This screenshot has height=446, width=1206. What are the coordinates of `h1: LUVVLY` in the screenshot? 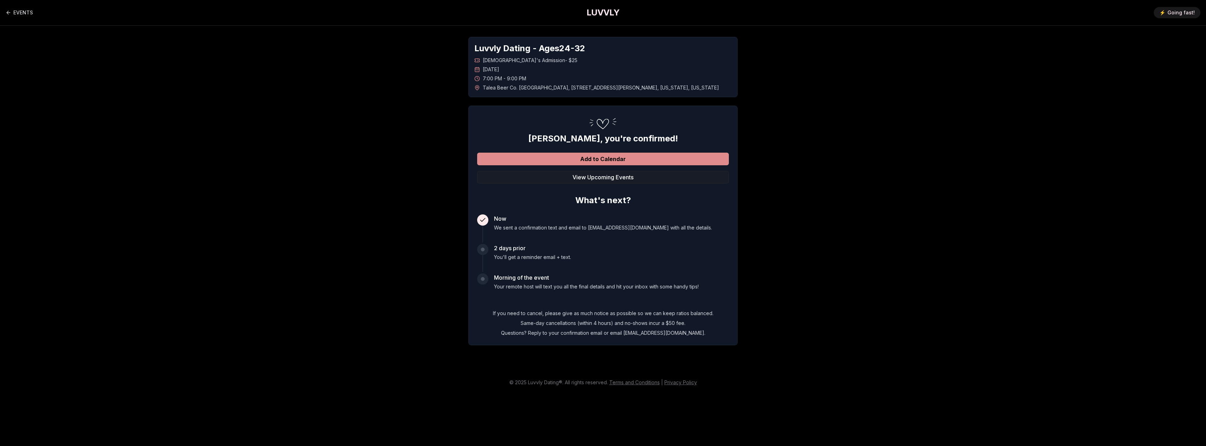 It's located at (603, 13).